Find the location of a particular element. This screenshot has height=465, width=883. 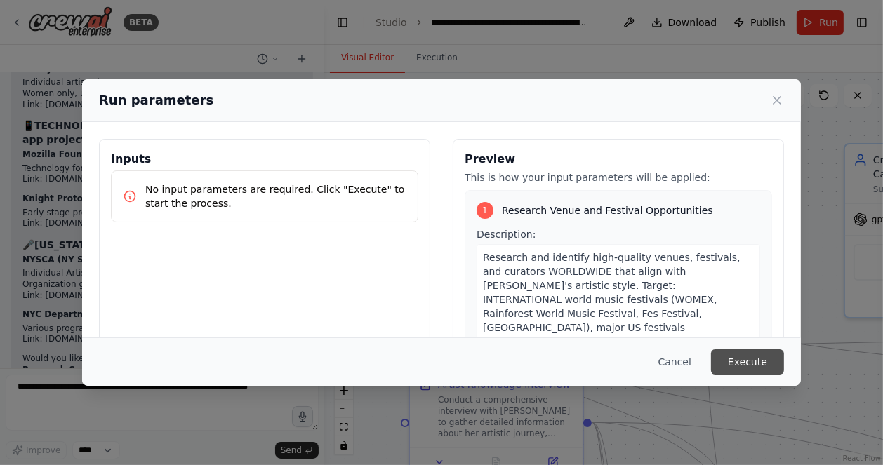

button: Cancel is located at coordinates (674, 362).